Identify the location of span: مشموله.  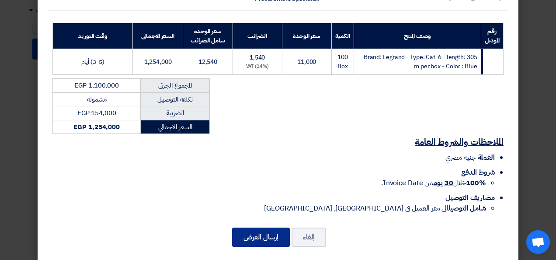
(97, 99).